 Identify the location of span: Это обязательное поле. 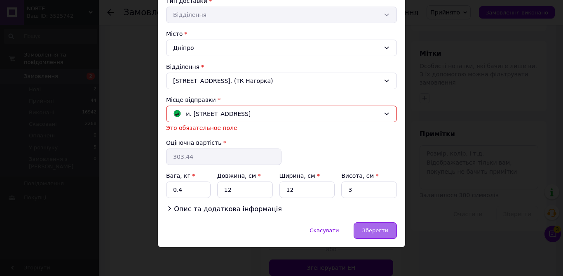
(201, 128).